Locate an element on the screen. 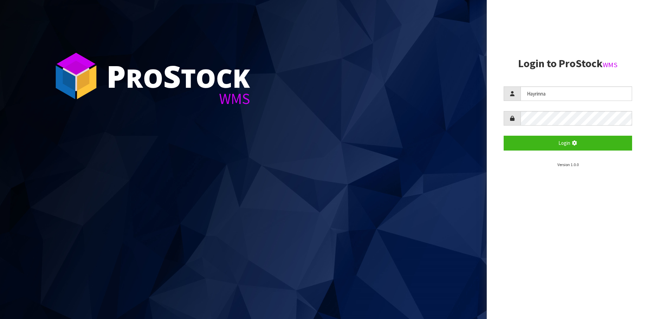  small: Version 1.0.0 is located at coordinates (568, 165).